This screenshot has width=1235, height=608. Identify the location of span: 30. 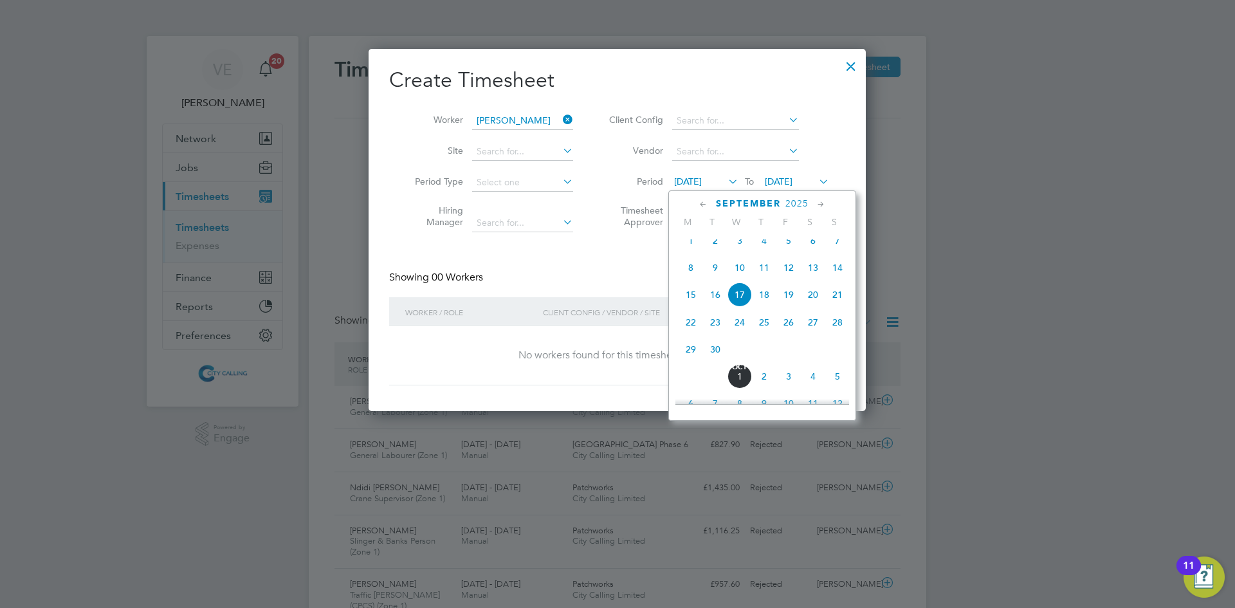
(715, 349).